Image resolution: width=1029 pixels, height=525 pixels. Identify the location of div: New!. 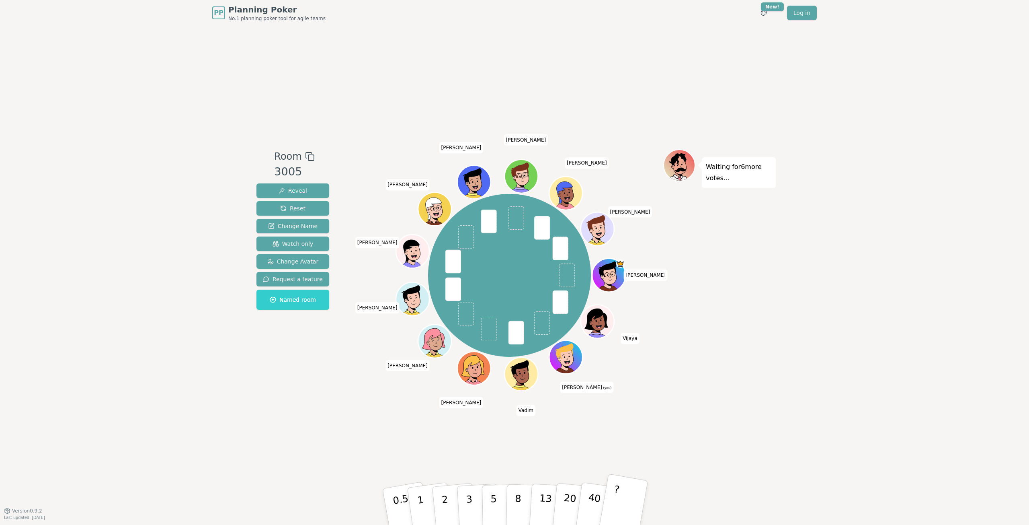
(772, 7).